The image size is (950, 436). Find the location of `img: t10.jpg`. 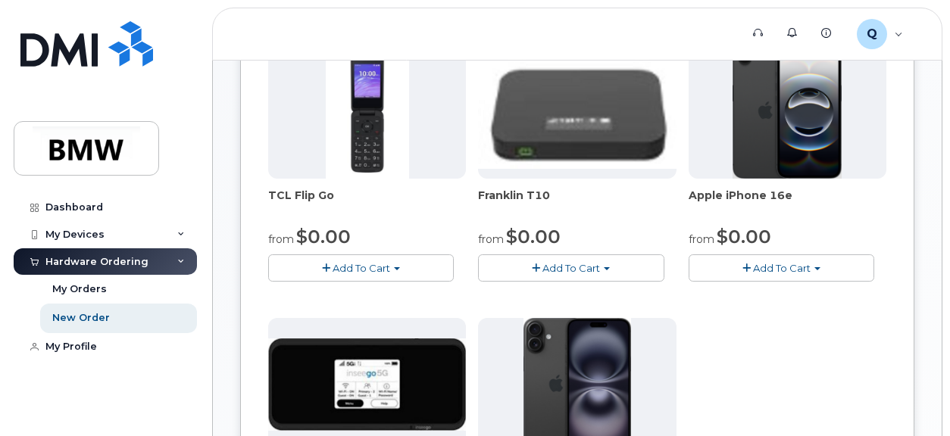

img: t10.jpg is located at coordinates (576, 111).